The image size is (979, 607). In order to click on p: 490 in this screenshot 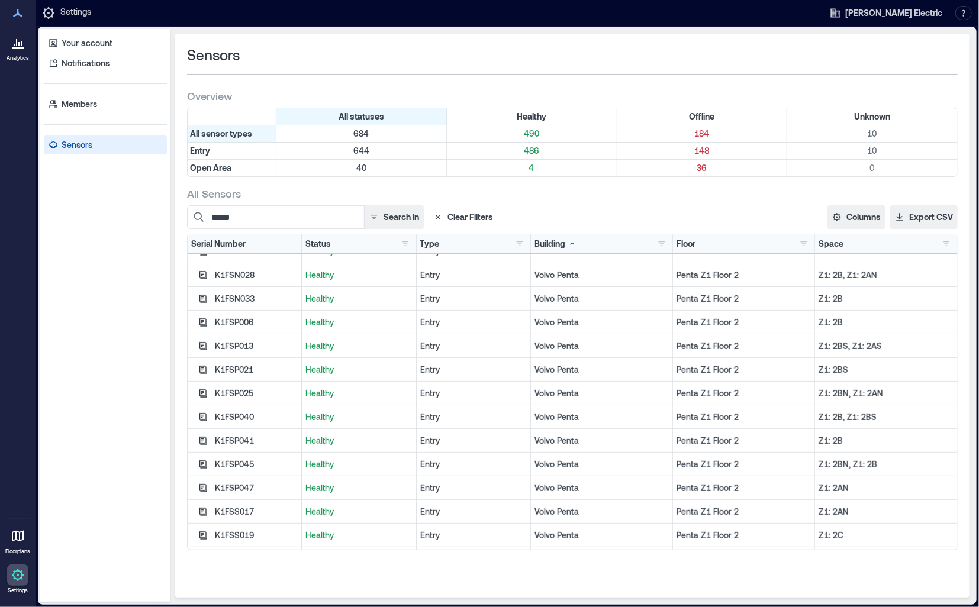, I will do `click(531, 134)`.